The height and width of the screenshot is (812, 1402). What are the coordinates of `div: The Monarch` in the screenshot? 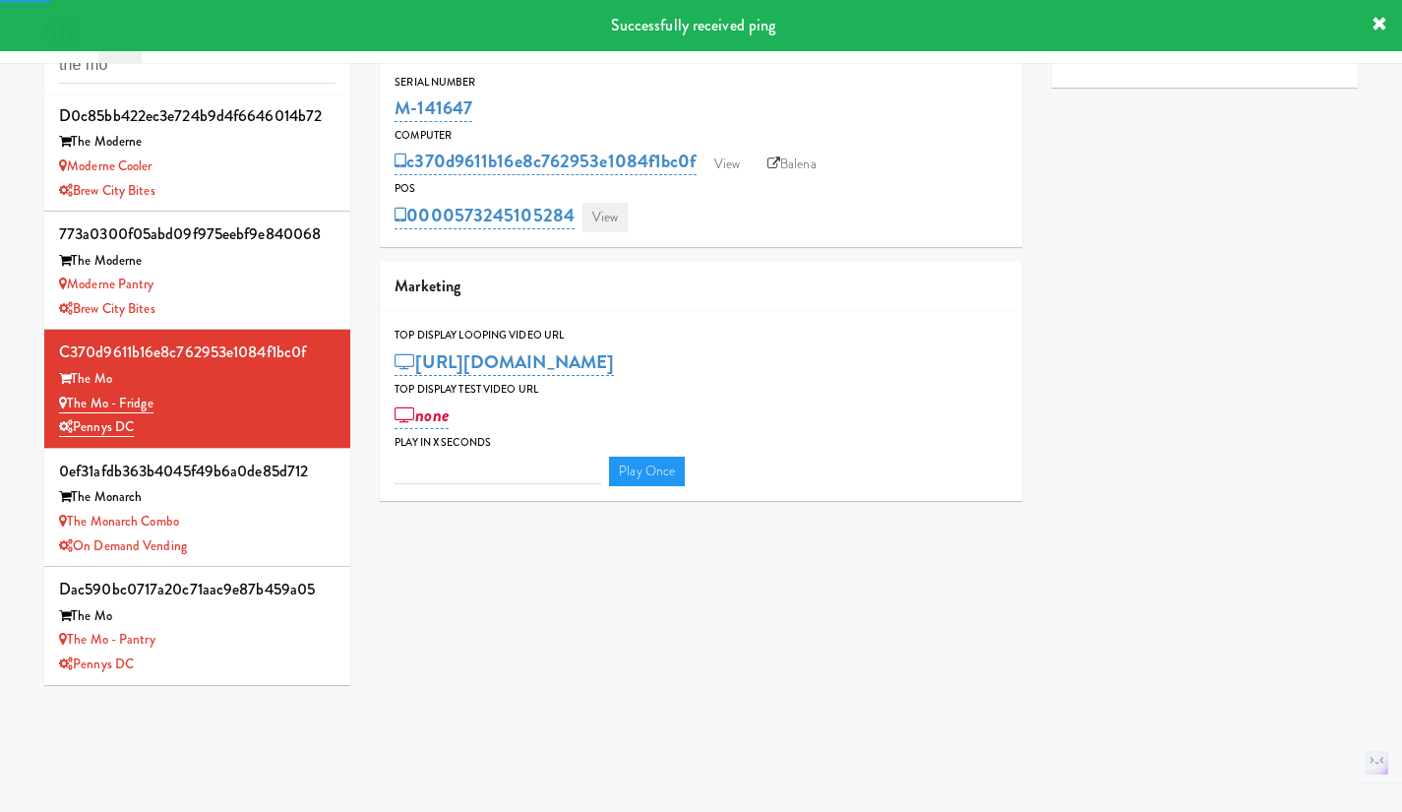 It's located at (197, 497).